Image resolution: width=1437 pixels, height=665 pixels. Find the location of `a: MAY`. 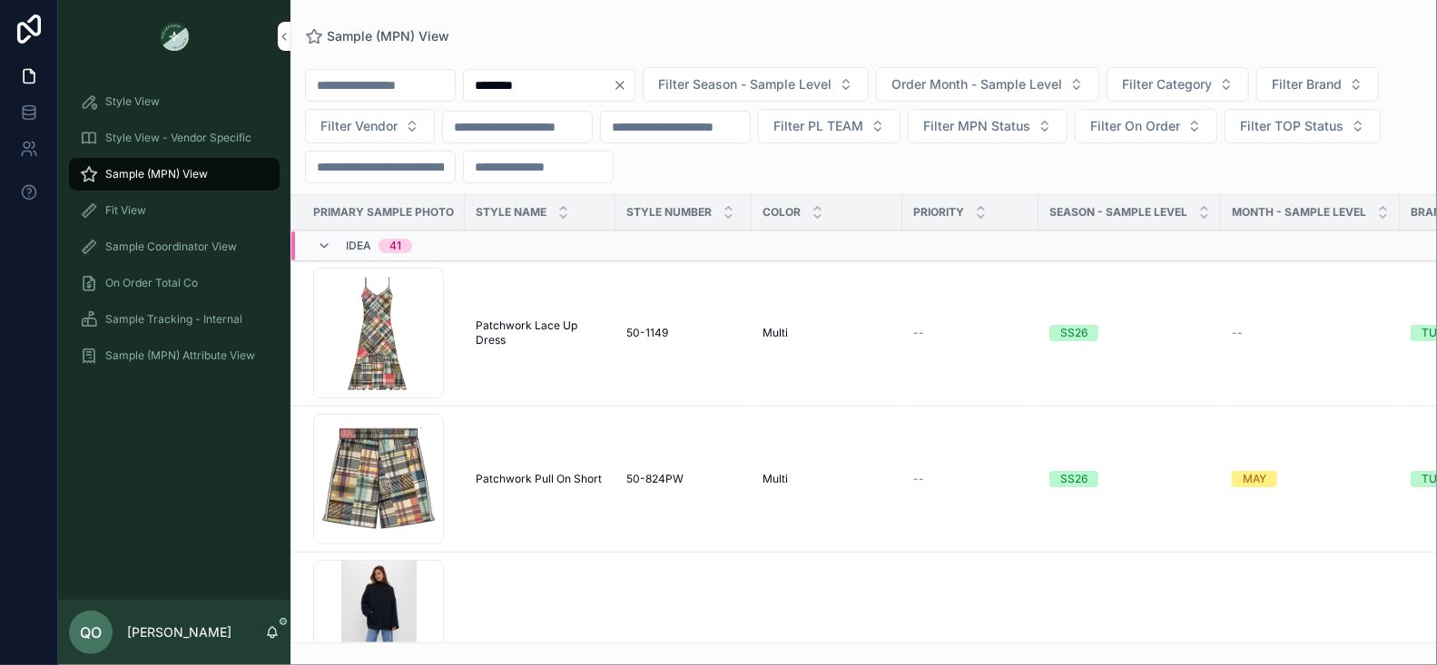

a: MAY is located at coordinates (1310, 479).